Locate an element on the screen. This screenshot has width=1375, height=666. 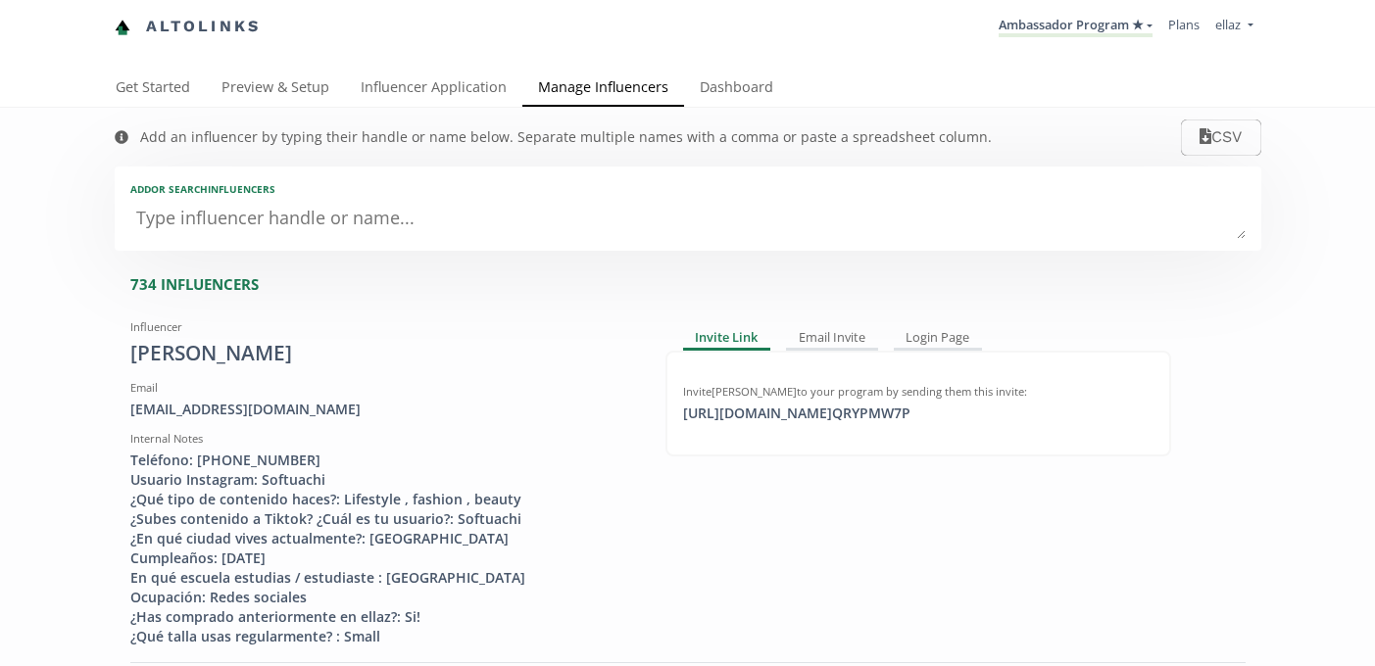
a: Dashboard is located at coordinates (736, 89).